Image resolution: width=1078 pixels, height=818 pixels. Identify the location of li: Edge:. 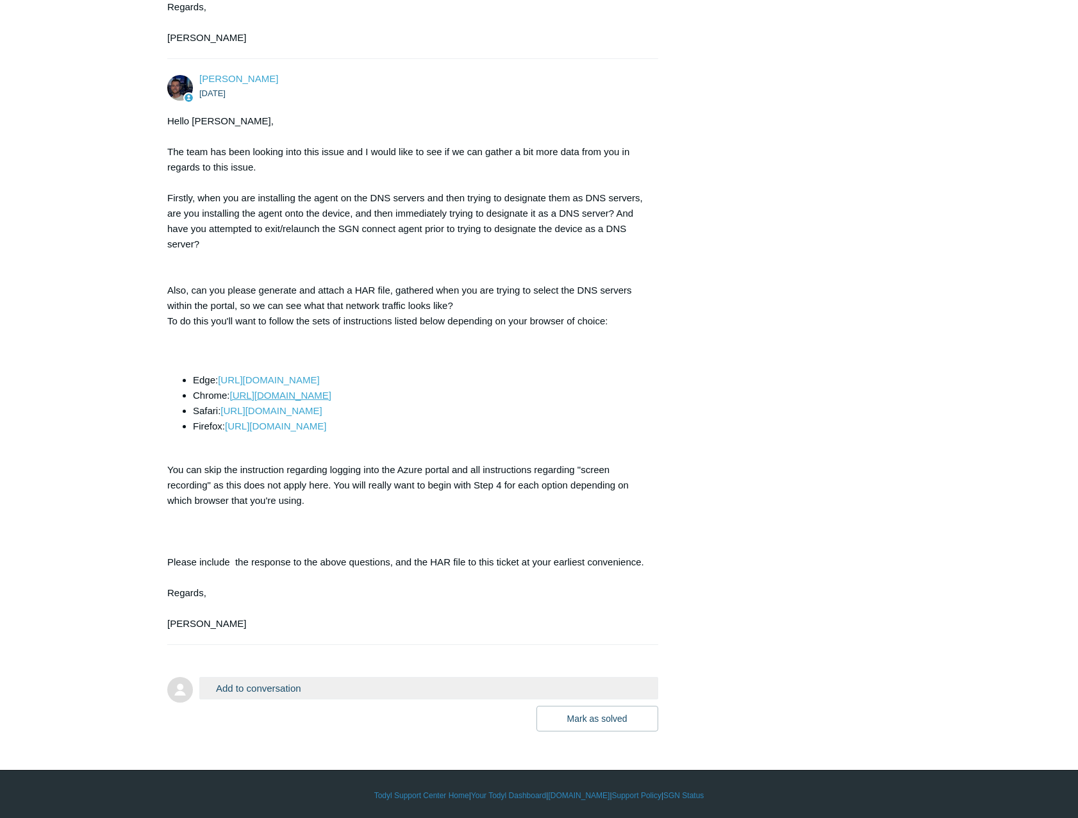
(419, 380).